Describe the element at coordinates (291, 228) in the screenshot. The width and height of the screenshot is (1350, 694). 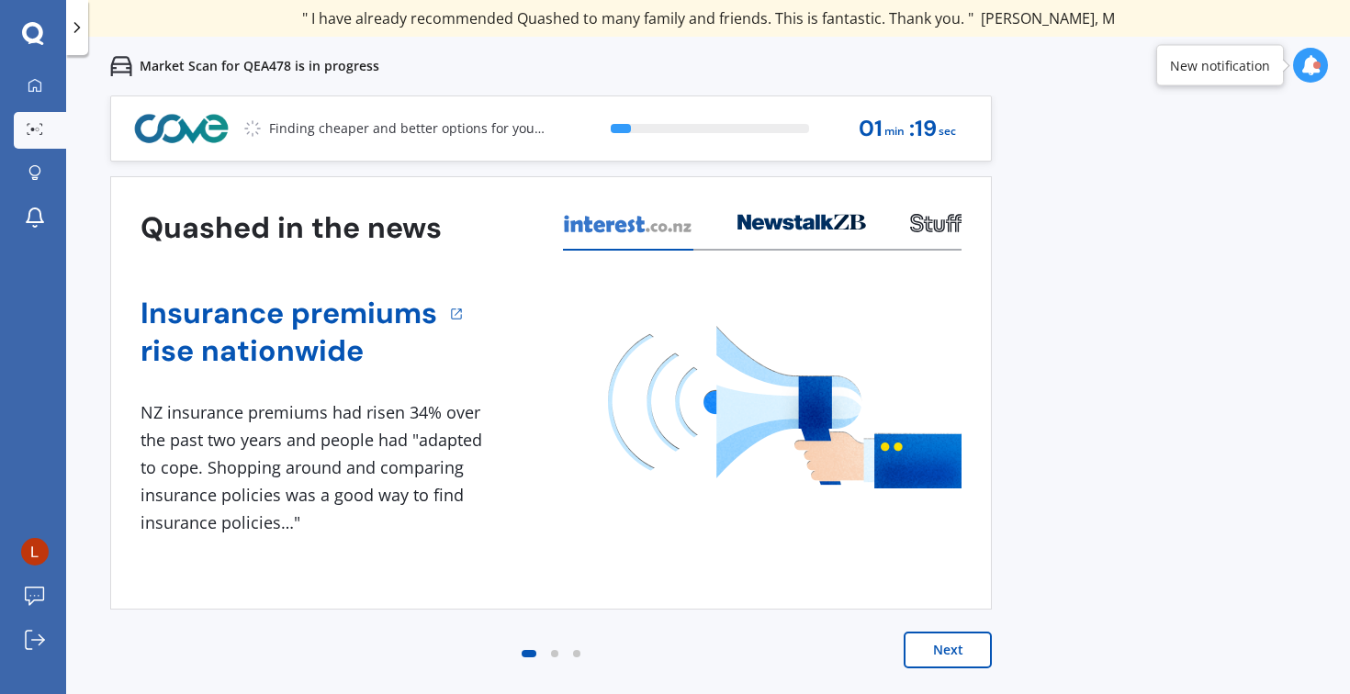
I see `h3: Quashed in the news` at that location.